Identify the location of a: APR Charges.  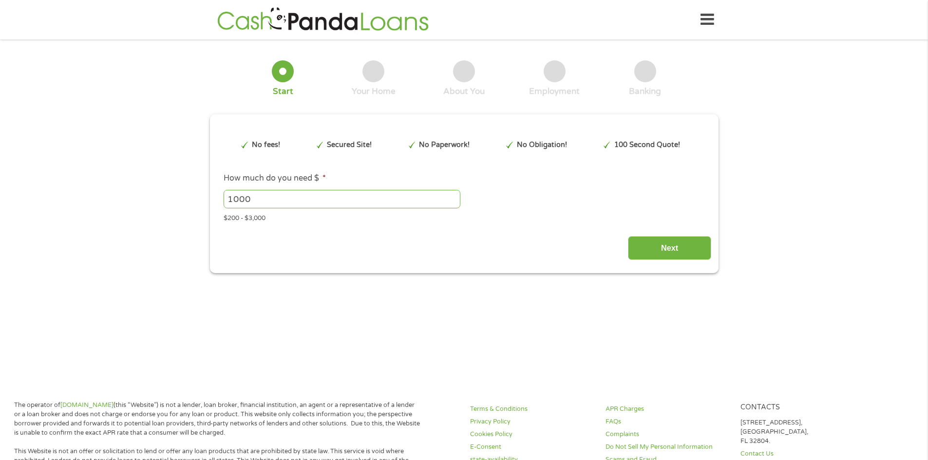
(667, 409).